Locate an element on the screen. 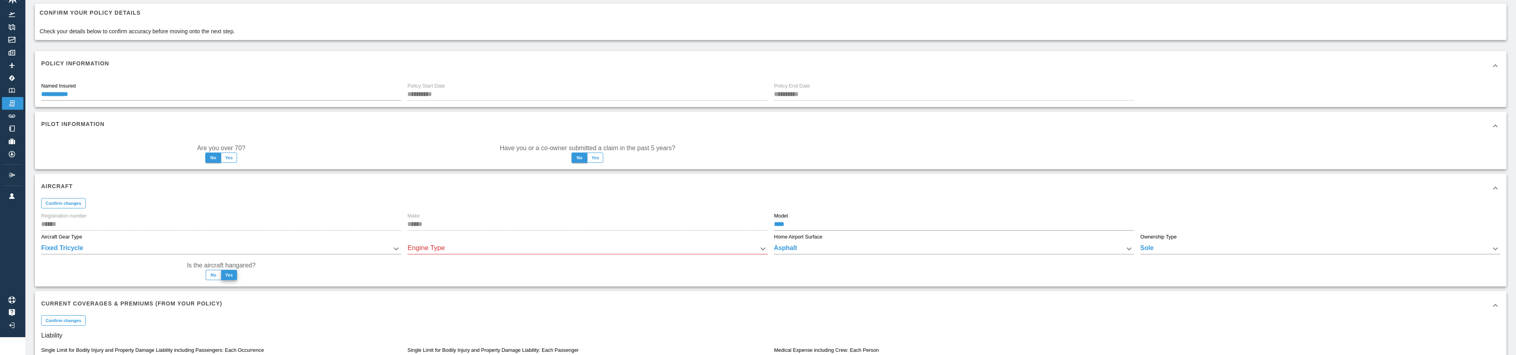 The width and height of the screenshot is (1516, 355). label: Single Limit for Bodily Injury and Property Damage Liability: Each Passenger is located at coordinates (493, 350).